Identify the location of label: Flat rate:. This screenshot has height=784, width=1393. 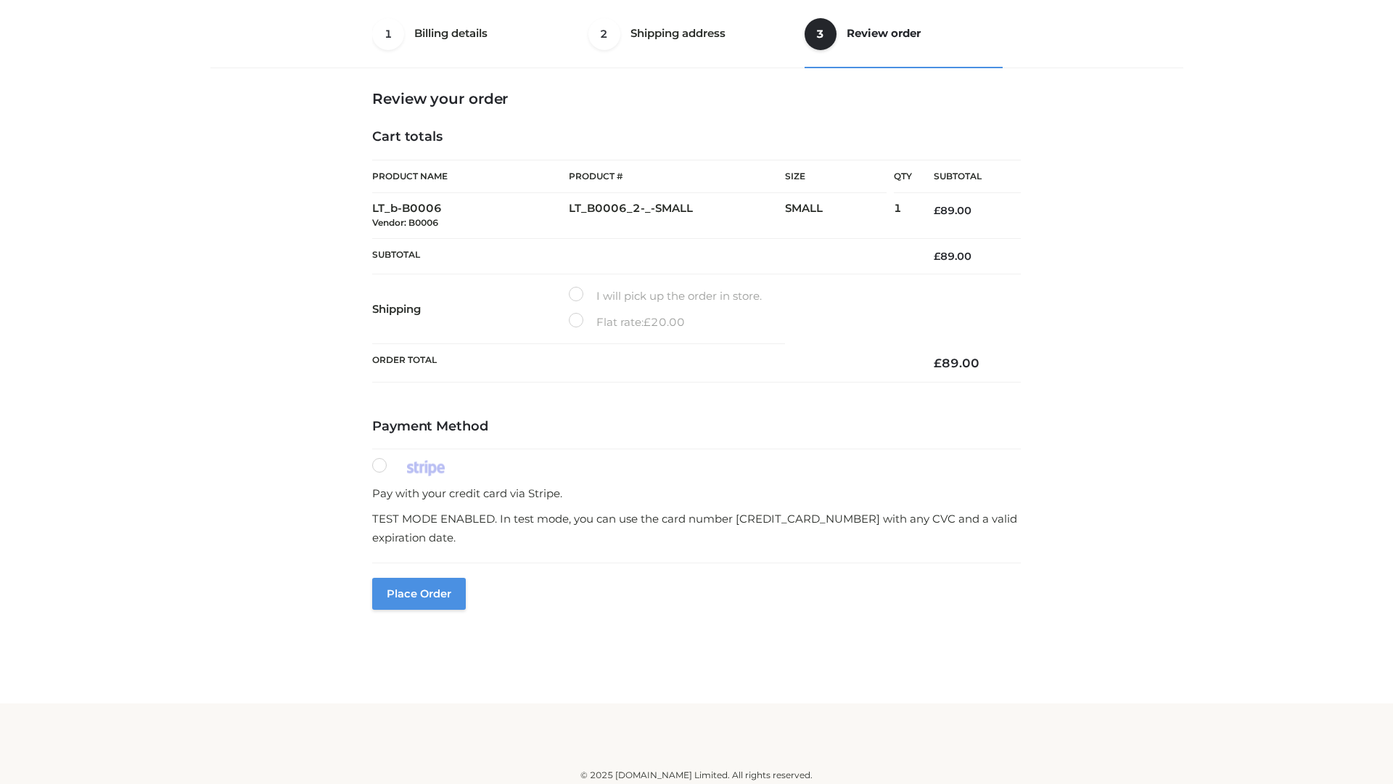
(627, 322).